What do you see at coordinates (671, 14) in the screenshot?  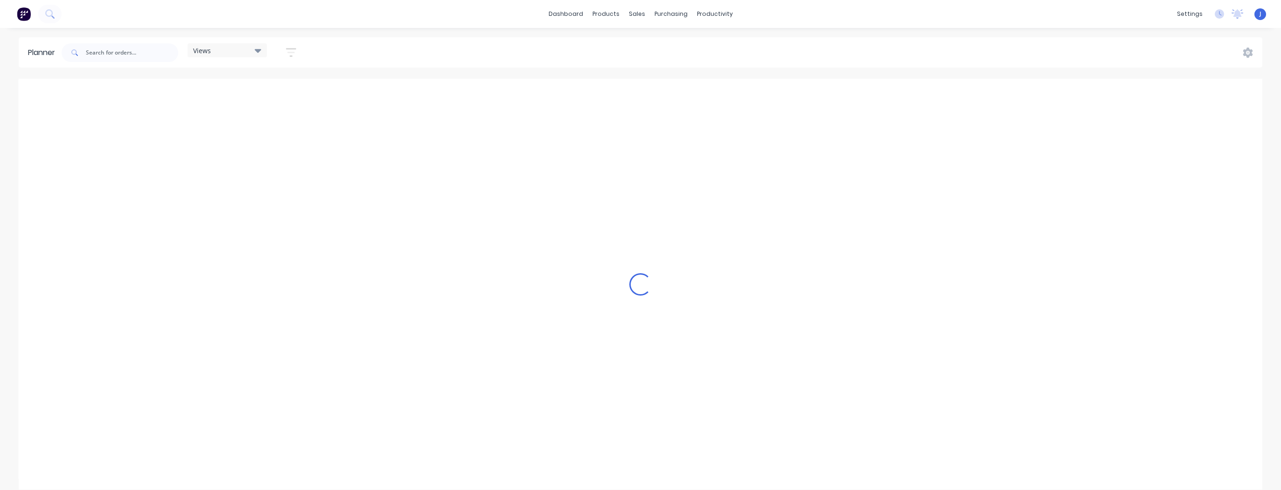 I see `div: purchasing` at bounding box center [671, 14].